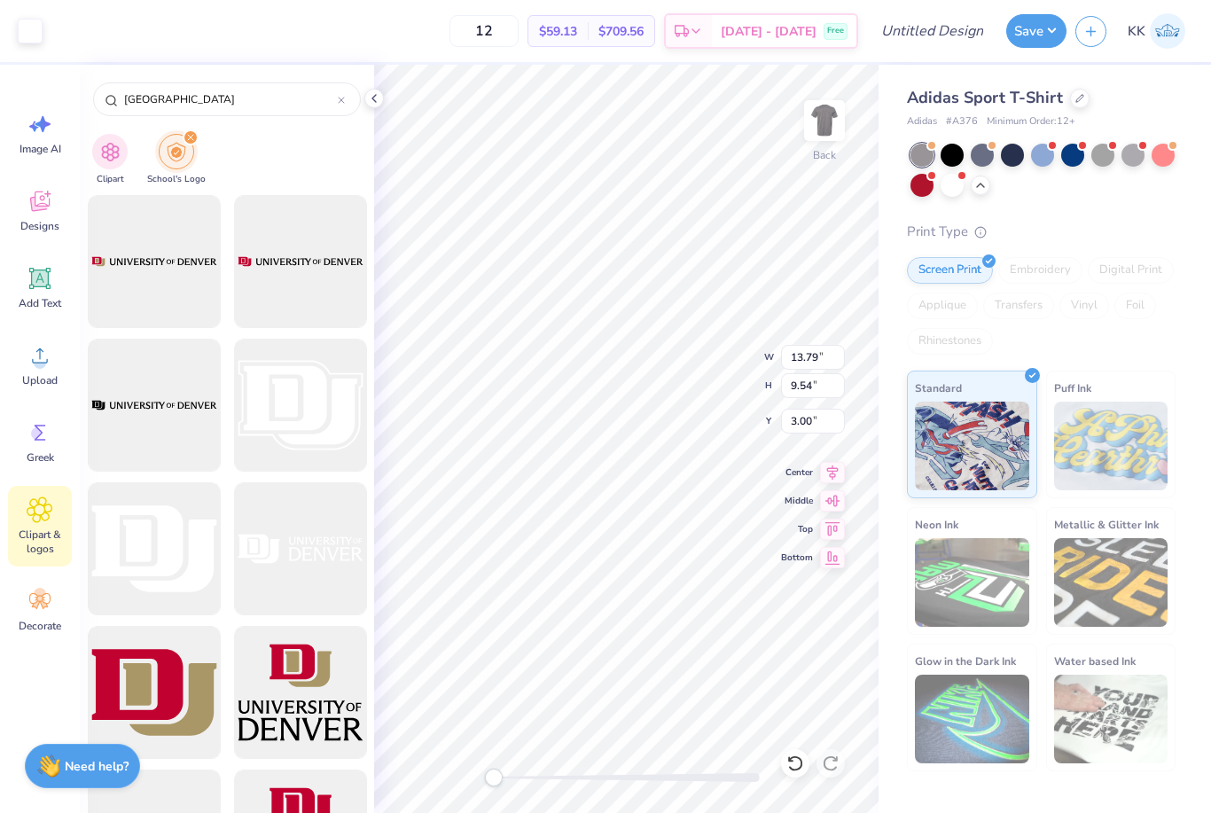  What do you see at coordinates (110, 160) in the screenshot?
I see `div: filter for Clipart` at bounding box center [110, 160].